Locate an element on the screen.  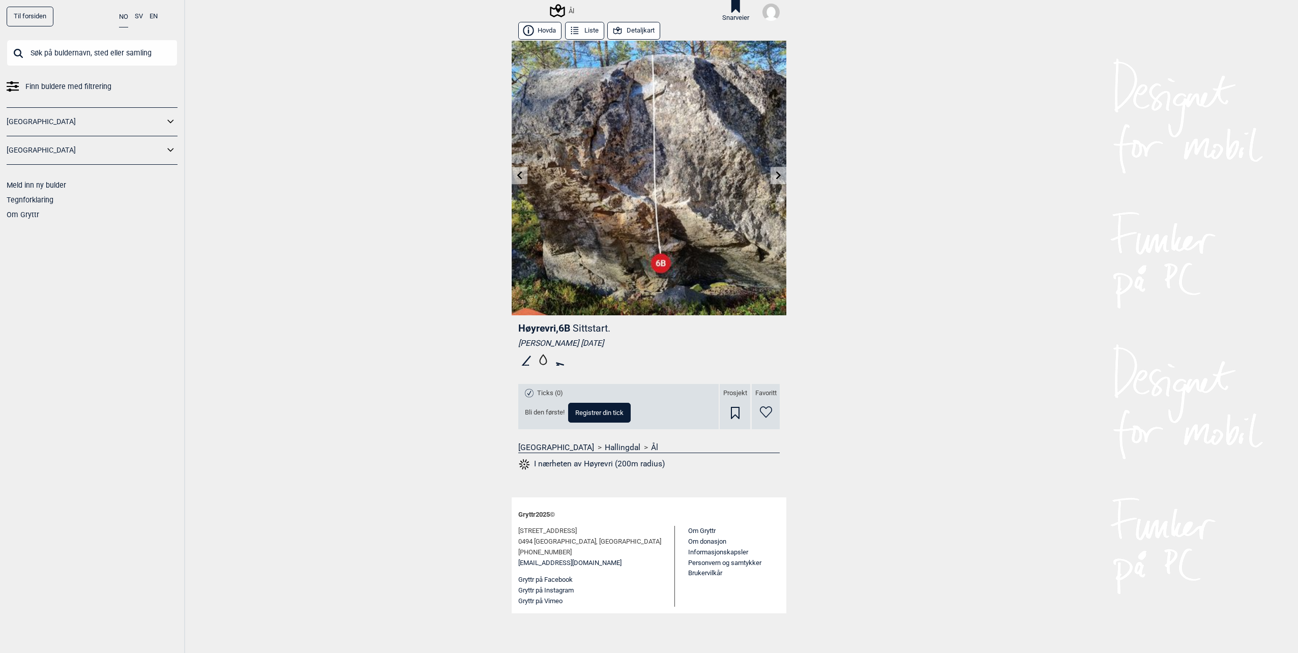
button: Registrer din tick is located at coordinates (599, 412).